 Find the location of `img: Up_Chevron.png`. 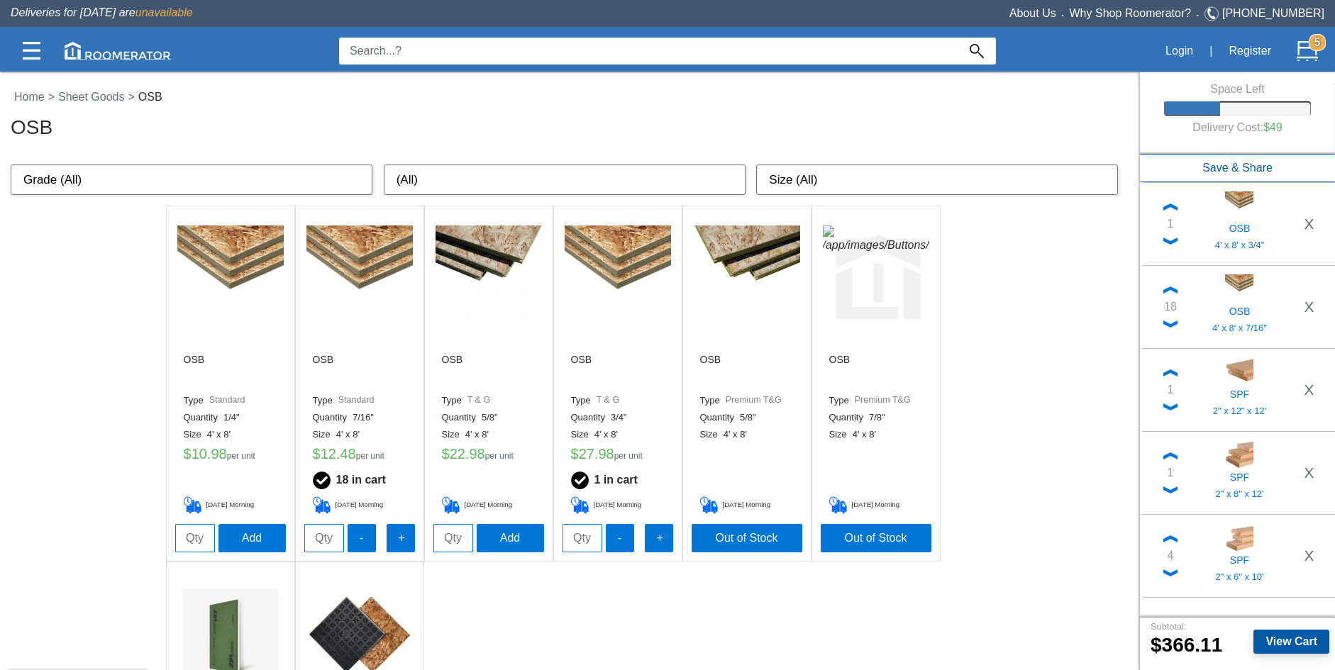

img: Up_Chevron.png is located at coordinates (1170, 373).